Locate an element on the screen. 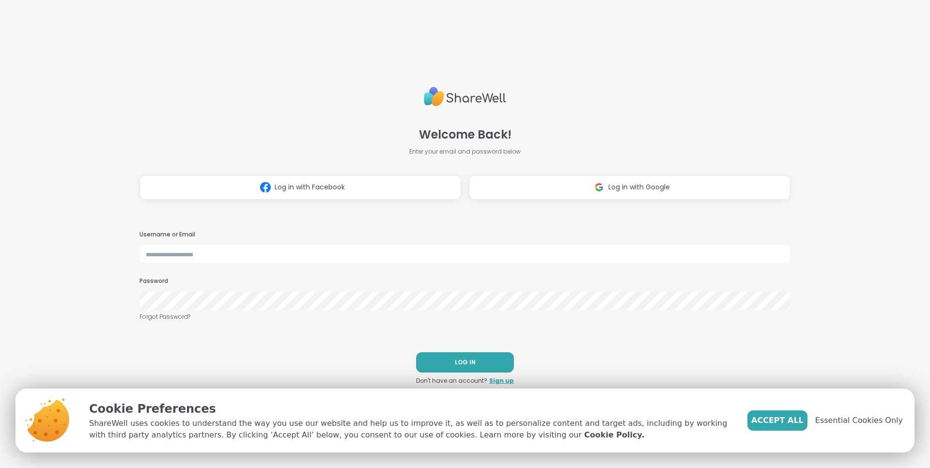 This screenshot has height=468, width=930. img: ShareWell Logo is located at coordinates (465, 96).